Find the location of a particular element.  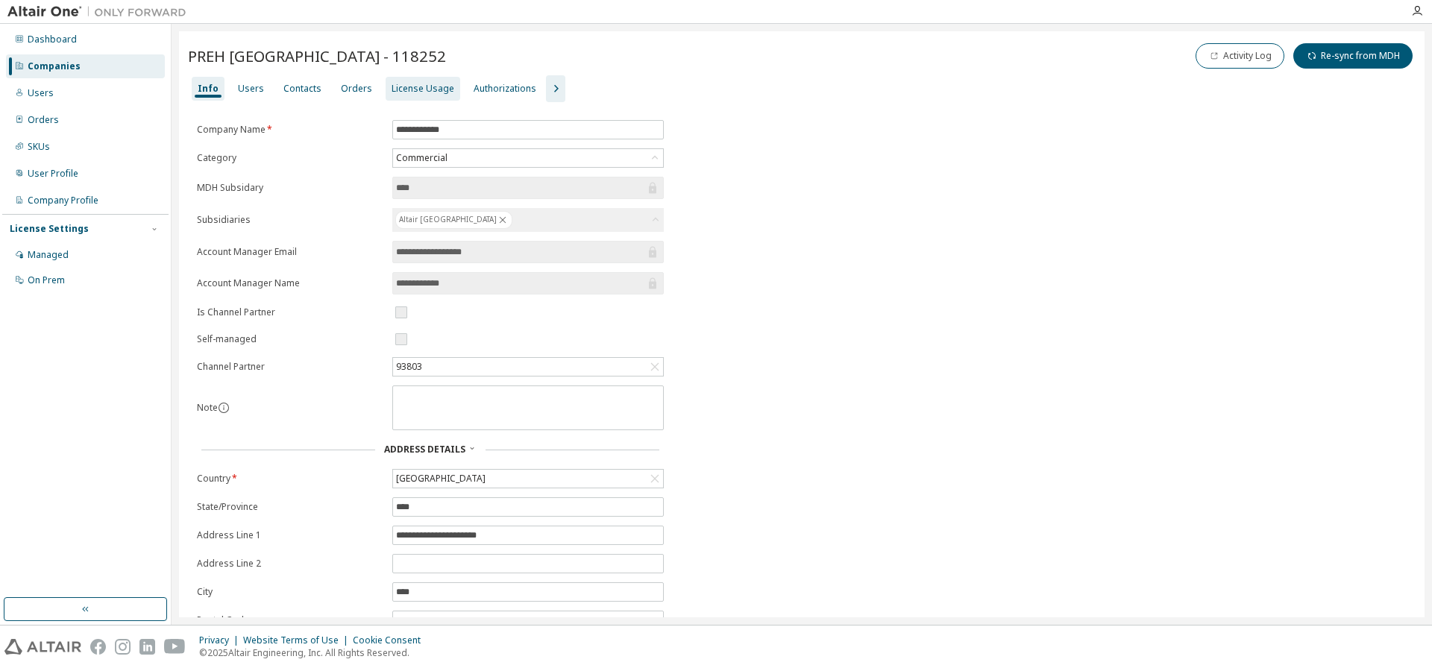

div: Website Terms of Use is located at coordinates (297, 640).